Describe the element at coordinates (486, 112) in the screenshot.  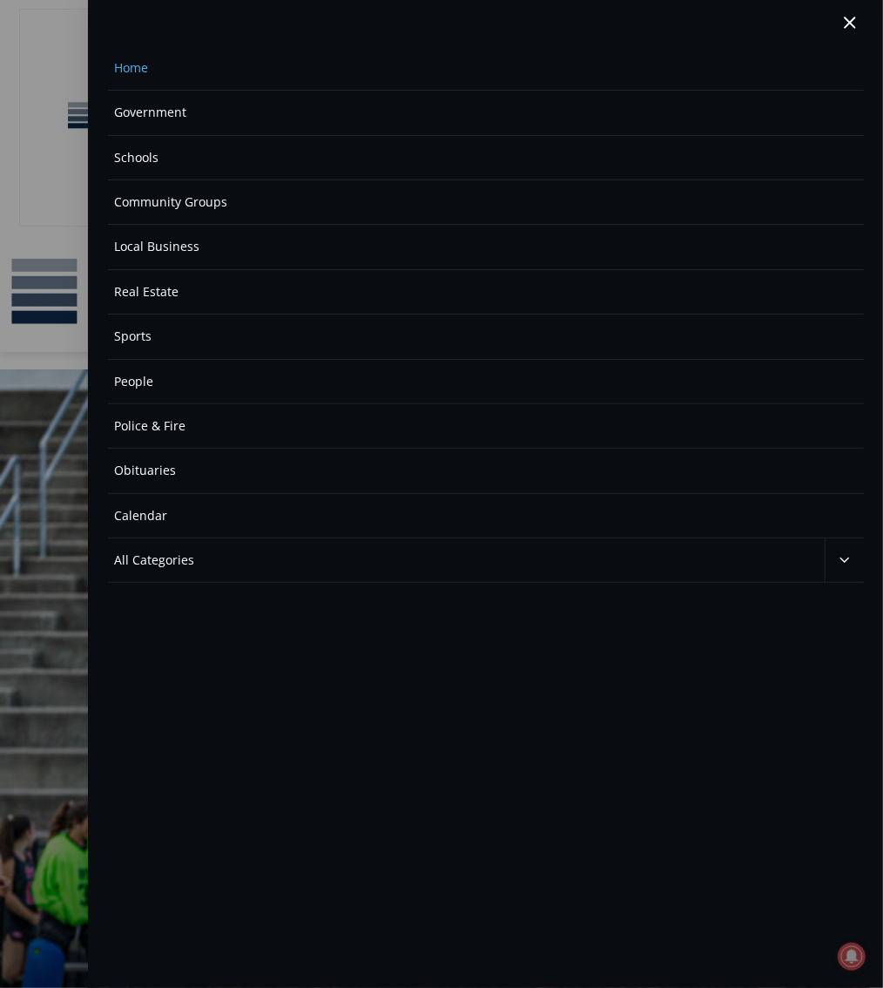
I see `a: Government` at that location.